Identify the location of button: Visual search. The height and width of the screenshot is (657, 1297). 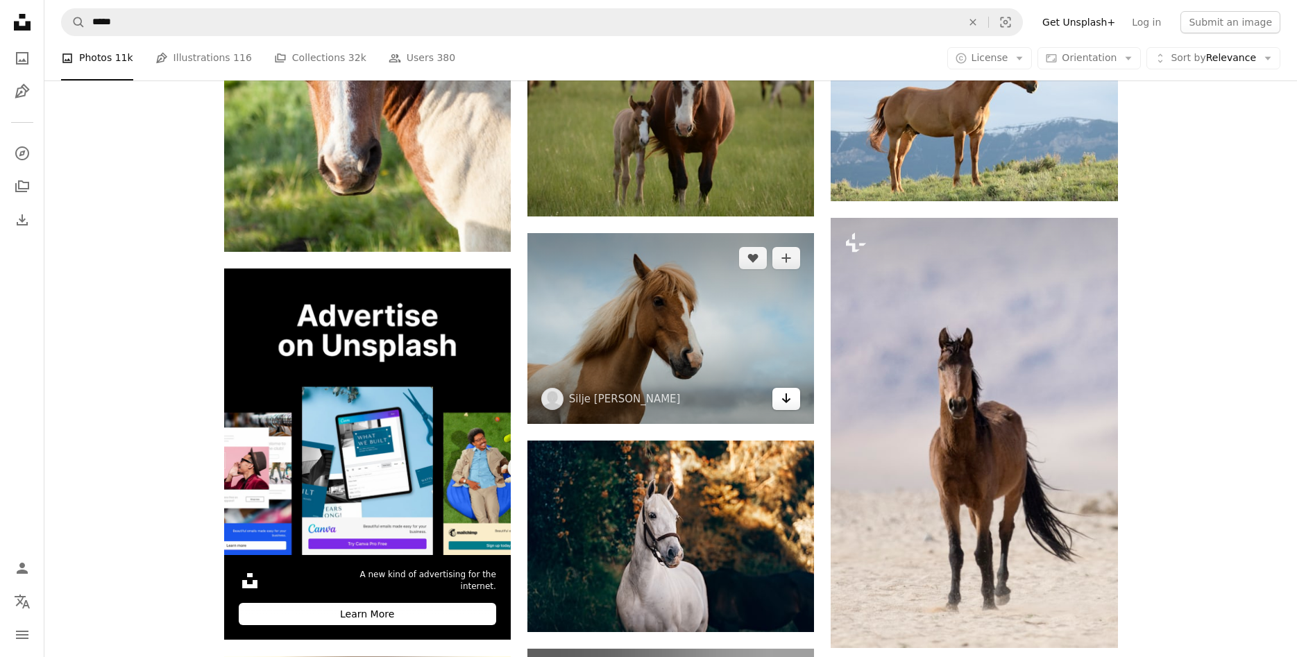
(1006, 22).